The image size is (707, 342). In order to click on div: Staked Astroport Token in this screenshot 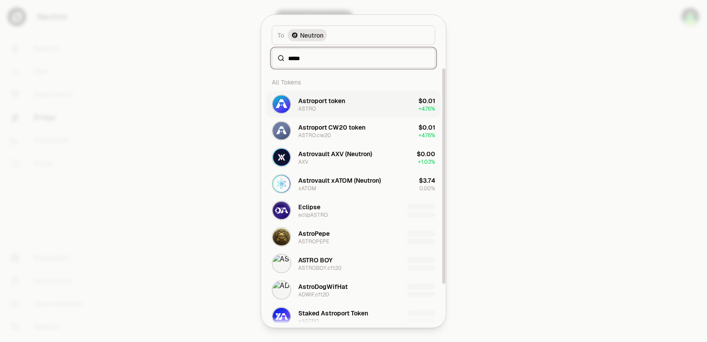, I will do `click(333, 313)`.